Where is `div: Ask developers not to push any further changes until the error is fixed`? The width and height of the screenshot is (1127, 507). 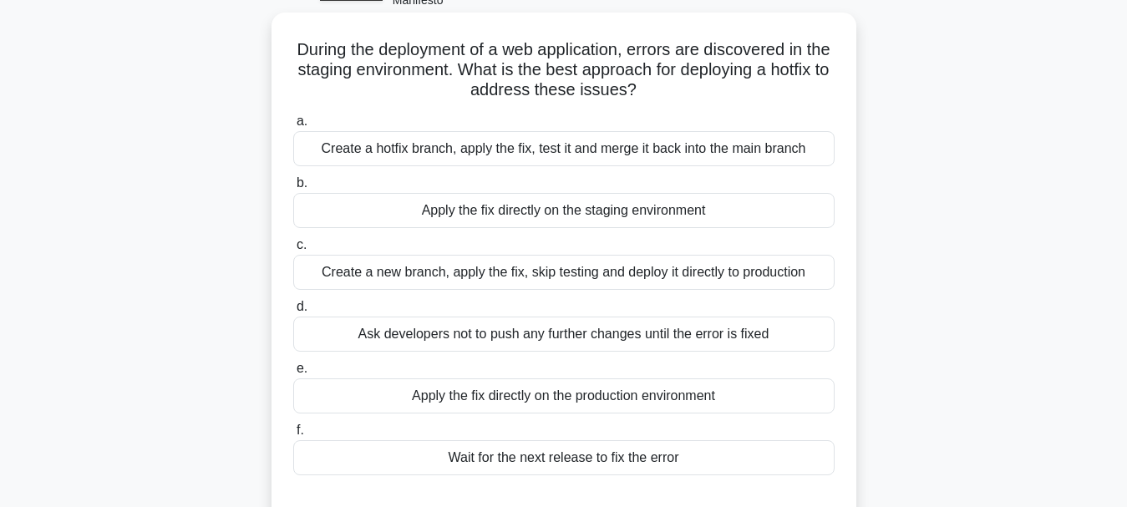
div: Ask developers not to push any further changes until the error is fixed is located at coordinates (564, 334).